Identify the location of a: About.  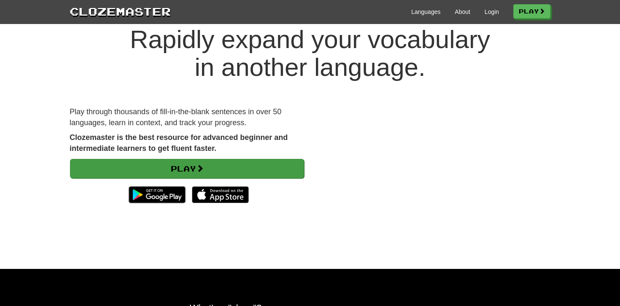
(462, 12).